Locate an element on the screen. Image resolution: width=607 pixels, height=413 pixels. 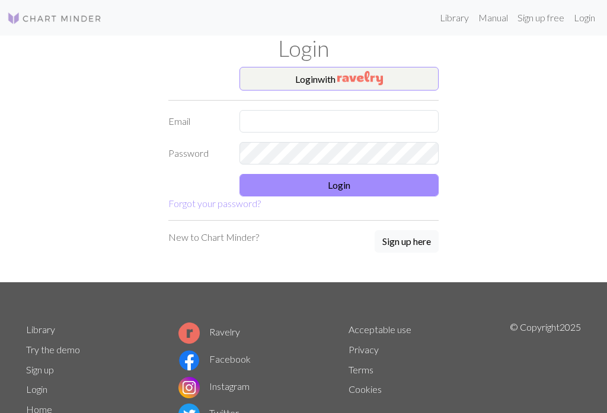
img: Instagram logo is located at coordinates (189, 388).